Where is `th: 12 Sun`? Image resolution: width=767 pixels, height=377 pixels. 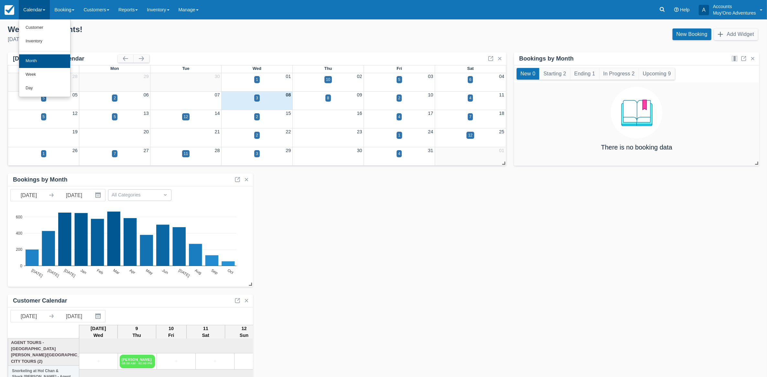 th: 12 Sun is located at coordinates (244, 332).